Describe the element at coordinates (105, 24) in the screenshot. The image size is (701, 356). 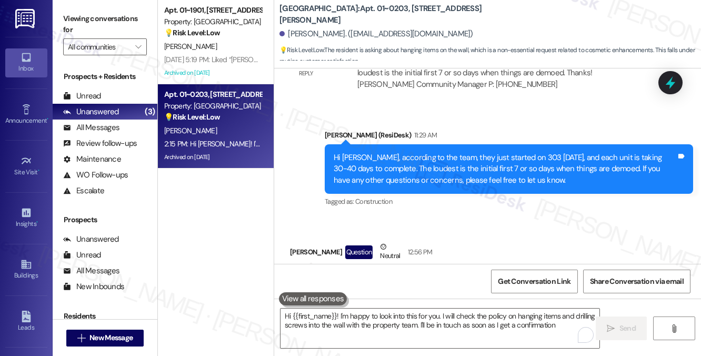
I see `label: Viewing conversations for` at that location.